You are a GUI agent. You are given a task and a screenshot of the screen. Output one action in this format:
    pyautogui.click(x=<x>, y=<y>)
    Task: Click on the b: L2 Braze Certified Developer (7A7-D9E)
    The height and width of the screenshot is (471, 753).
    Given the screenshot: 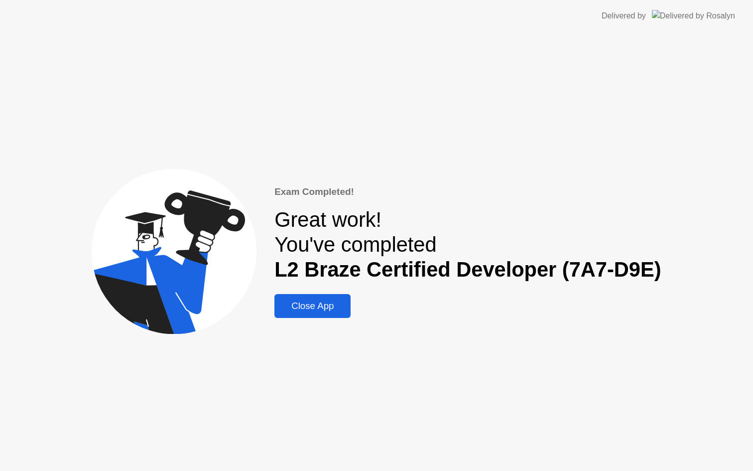 What is the action you would take?
    pyautogui.click(x=468, y=269)
    